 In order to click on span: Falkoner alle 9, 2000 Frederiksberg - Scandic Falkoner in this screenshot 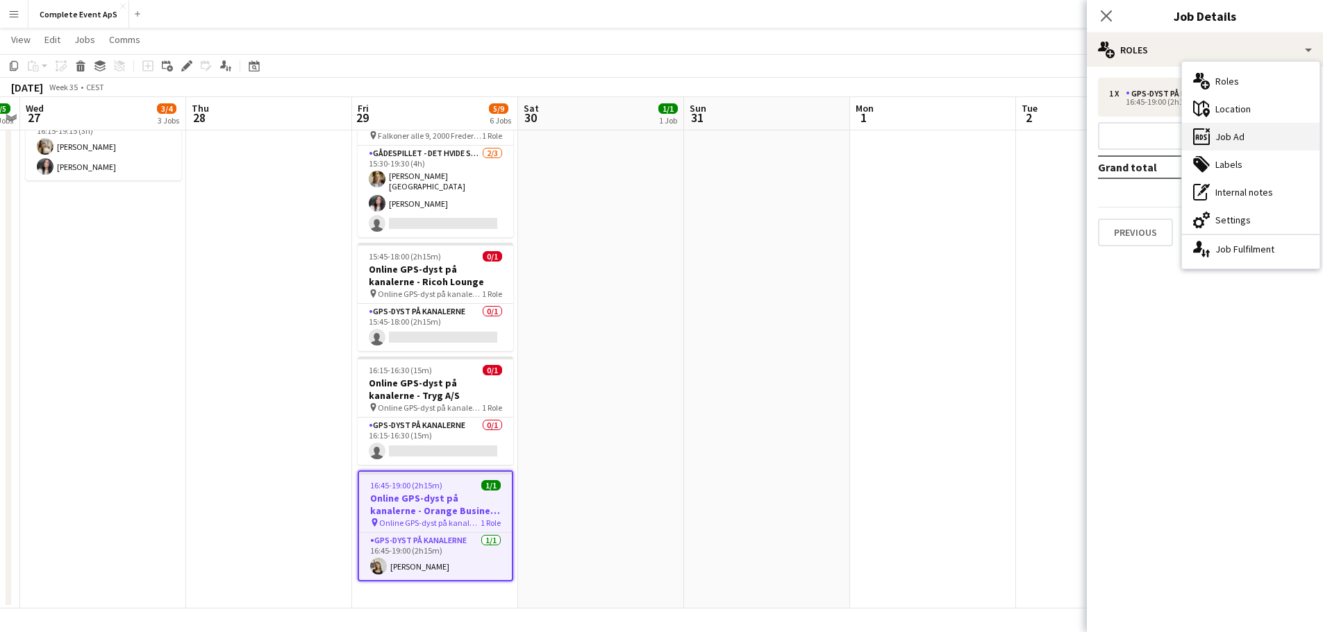, I will do `click(430, 135)`.